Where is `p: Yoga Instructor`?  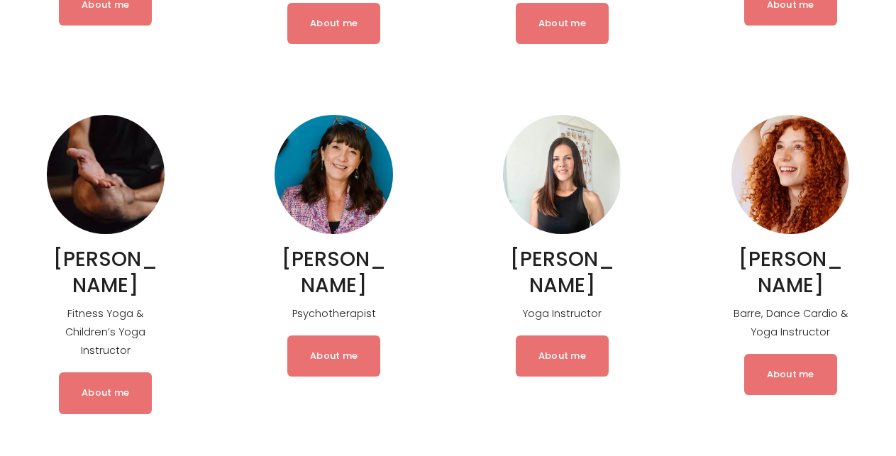 p: Yoga Instructor is located at coordinates (562, 314).